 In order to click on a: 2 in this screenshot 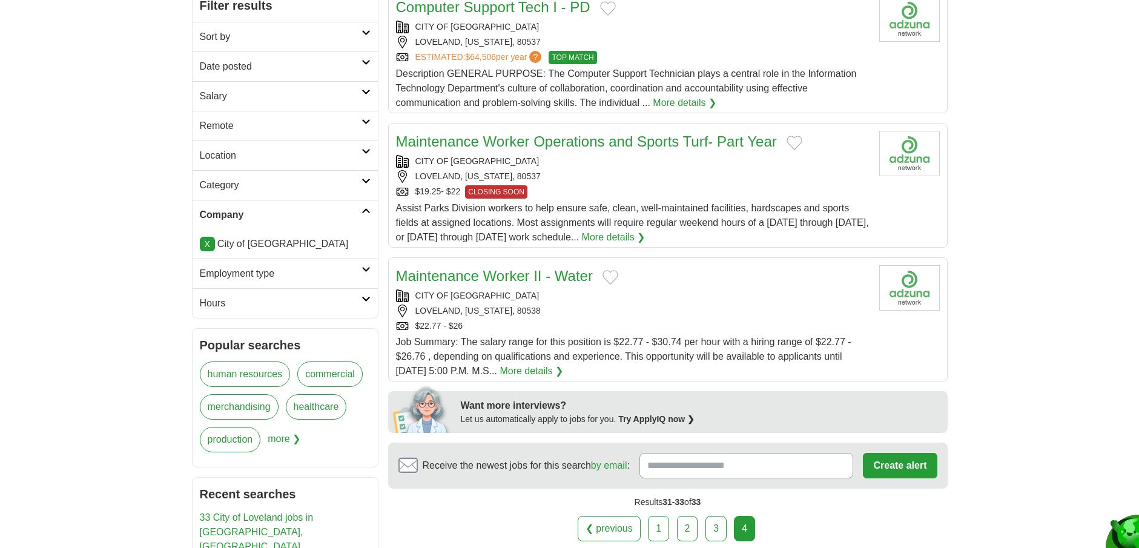, I will do `click(687, 529)`.